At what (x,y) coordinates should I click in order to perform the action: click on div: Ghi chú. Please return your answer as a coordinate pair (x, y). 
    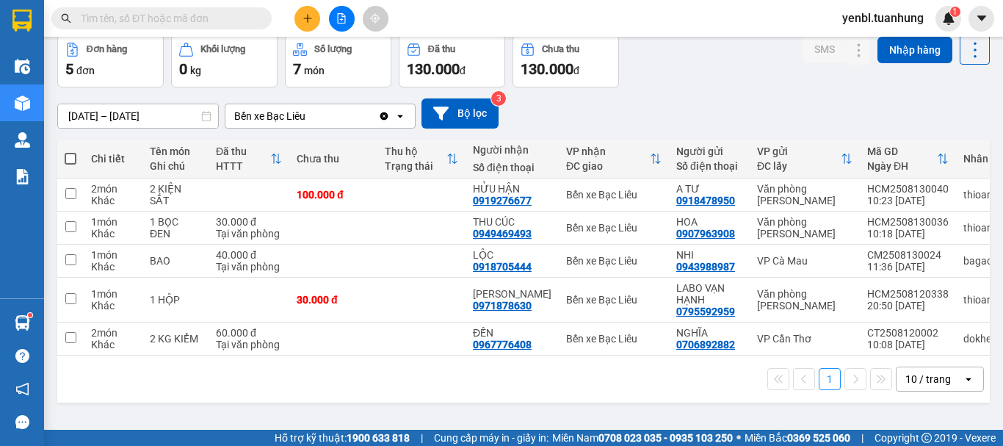
    Looking at the image, I should click on (176, 166).